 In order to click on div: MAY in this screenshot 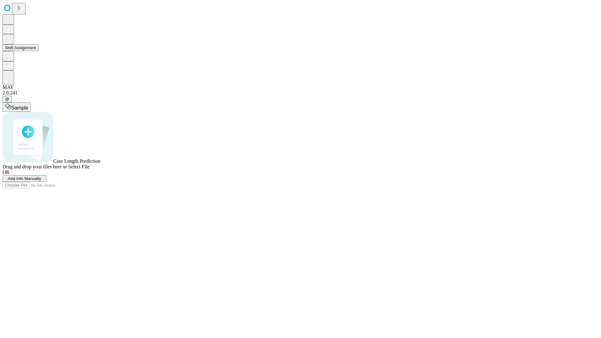, I will do `click(300, 87)`.